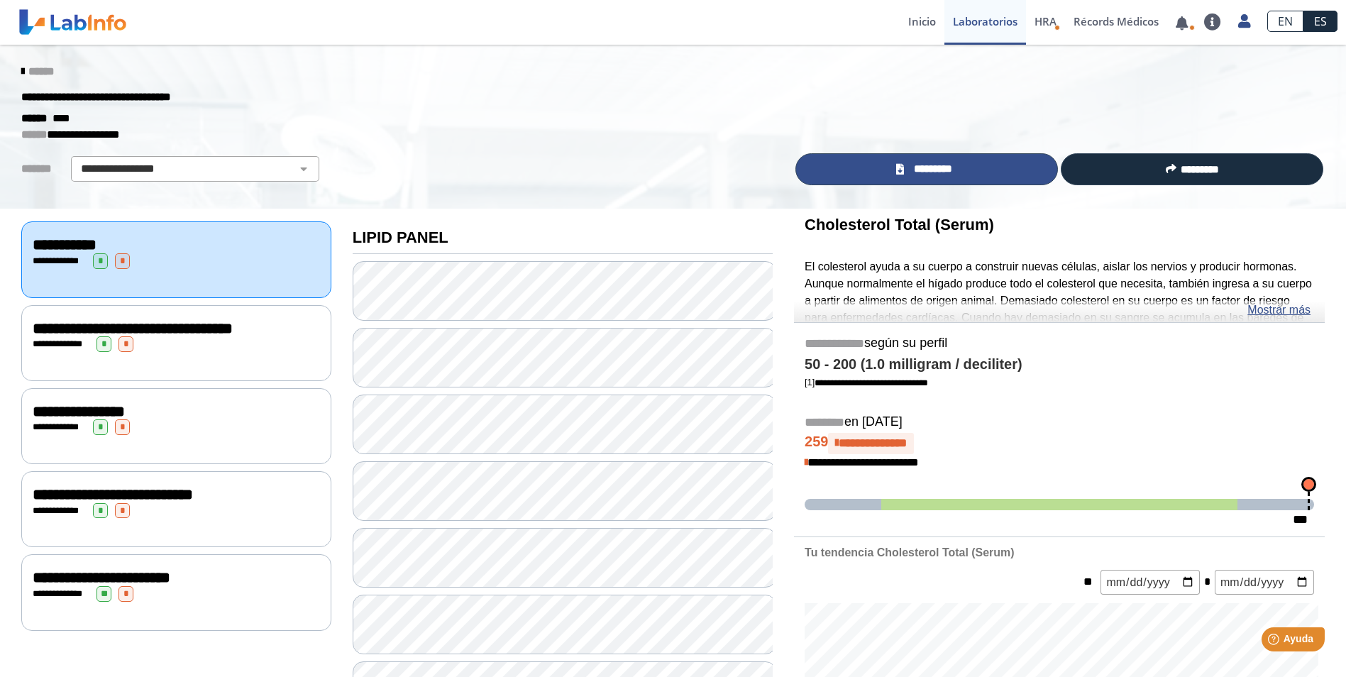 This screenshot has width=1346, height=677. I want to click on b: LIPID PANEL, so click(400, 237).